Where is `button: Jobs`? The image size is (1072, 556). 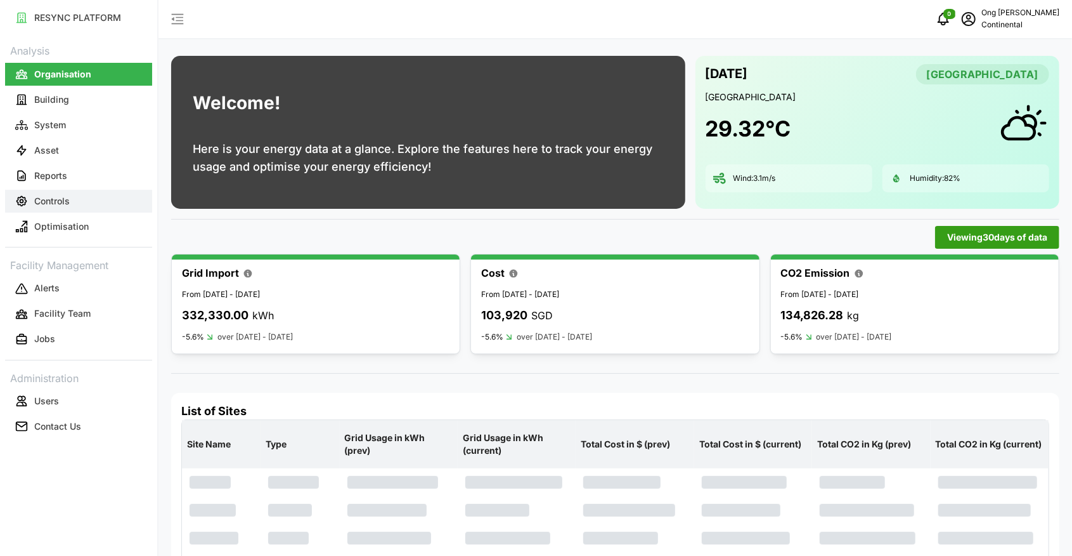
button: Jobs is located at coordinates (79, 339).